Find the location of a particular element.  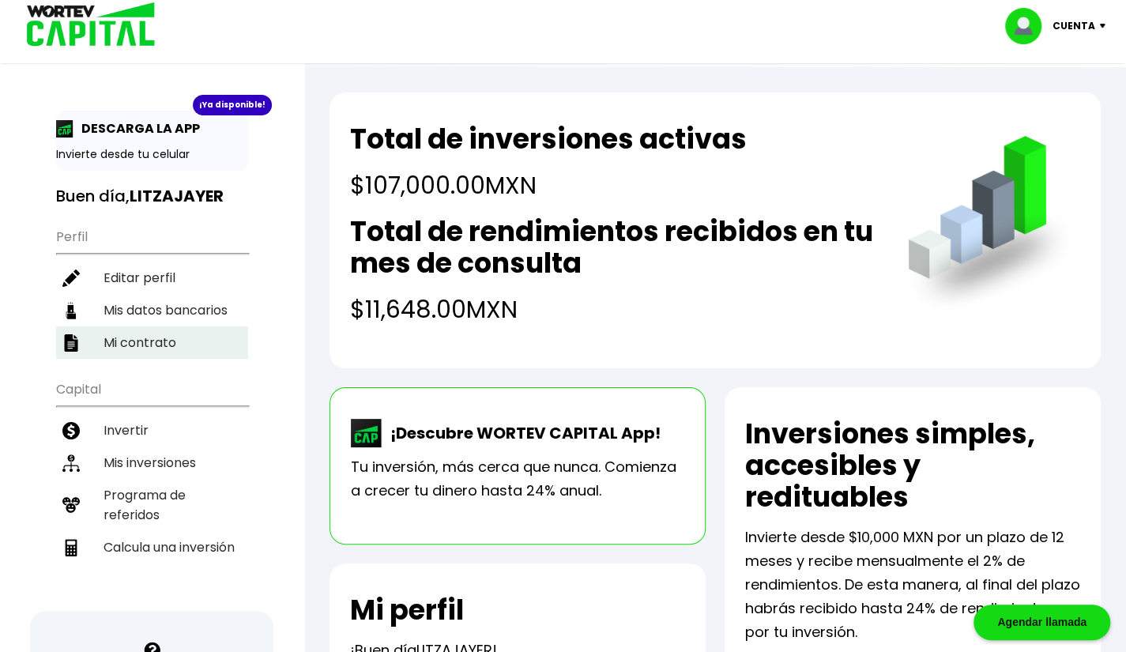

img: wortev-capital-app-icon is located at coordinates (367, 433).